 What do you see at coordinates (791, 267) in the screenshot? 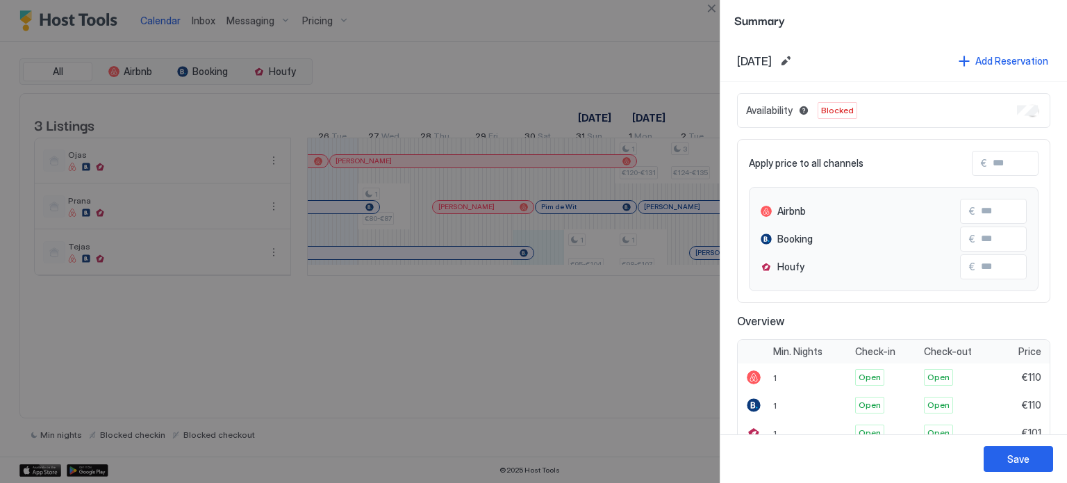
I see `span: Houfy` at bounding box center [791, 267].